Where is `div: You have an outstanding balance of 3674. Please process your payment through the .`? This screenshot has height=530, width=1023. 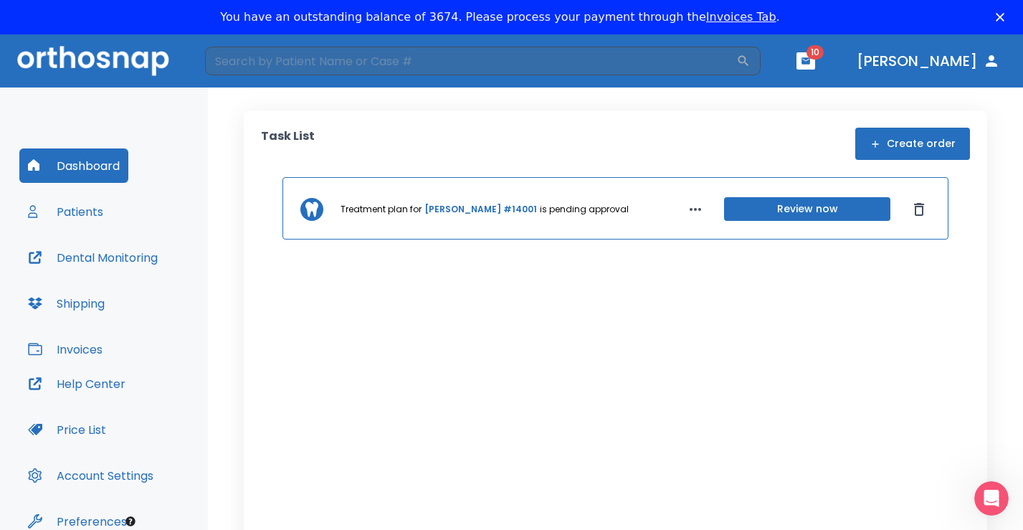
div: You have an outstanding balance of 3674. Please process your payment through the . is located at coordinates (500, 17).